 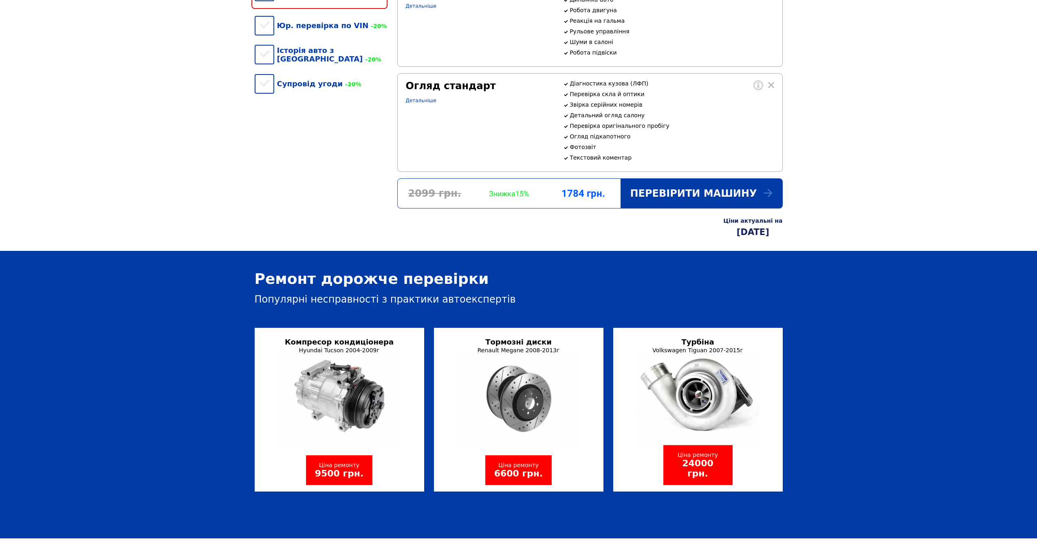 I want to click on div: Супровід угоди, so click(x=321, y=84).